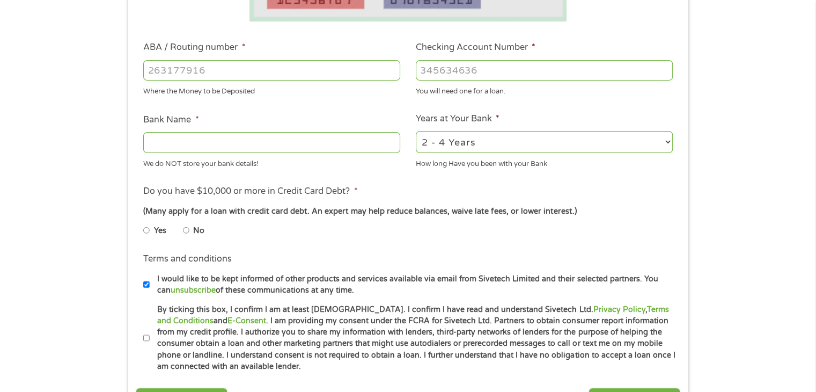 This screenshot has width=816, height=392. I want to click on a: Terms and Conditions, so click(413, 315).